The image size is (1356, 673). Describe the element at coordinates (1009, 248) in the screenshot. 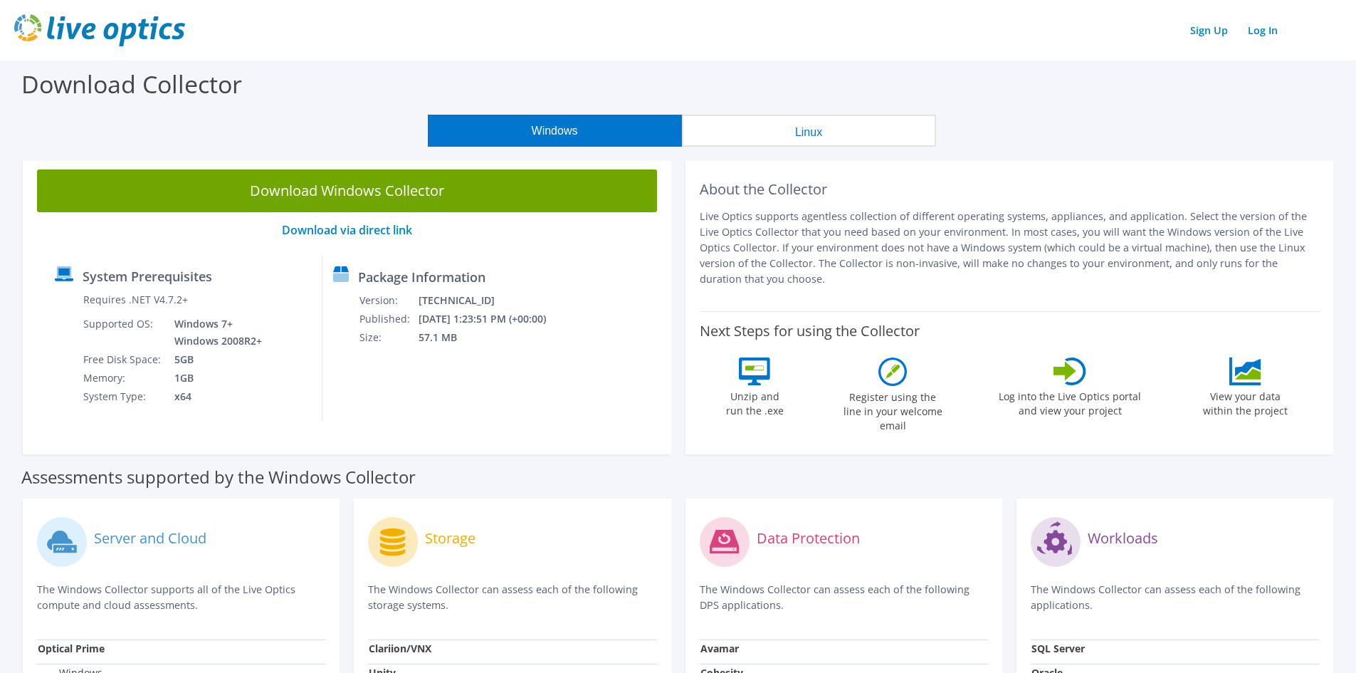

I see `p: Live Optics supports agentless collection of different operating systems, appliances, and applica...` at that location.